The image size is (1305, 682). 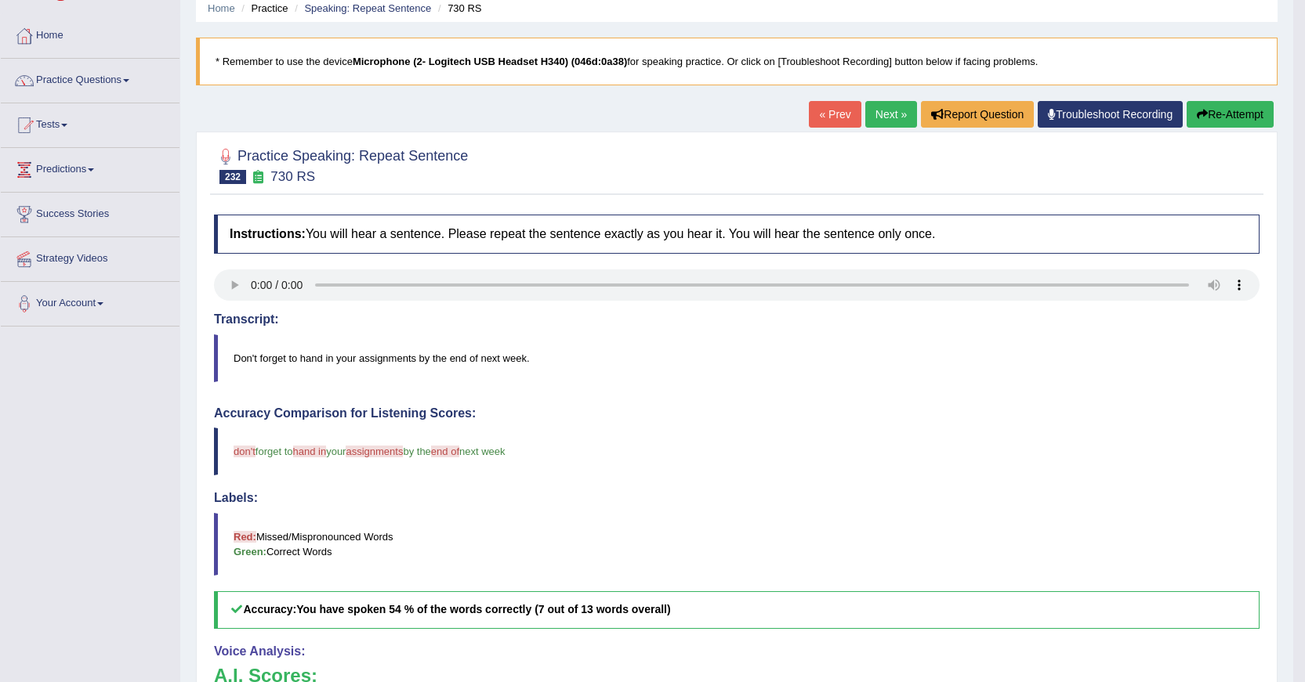 I want to click on span: don't, so click(x=244, y=451).